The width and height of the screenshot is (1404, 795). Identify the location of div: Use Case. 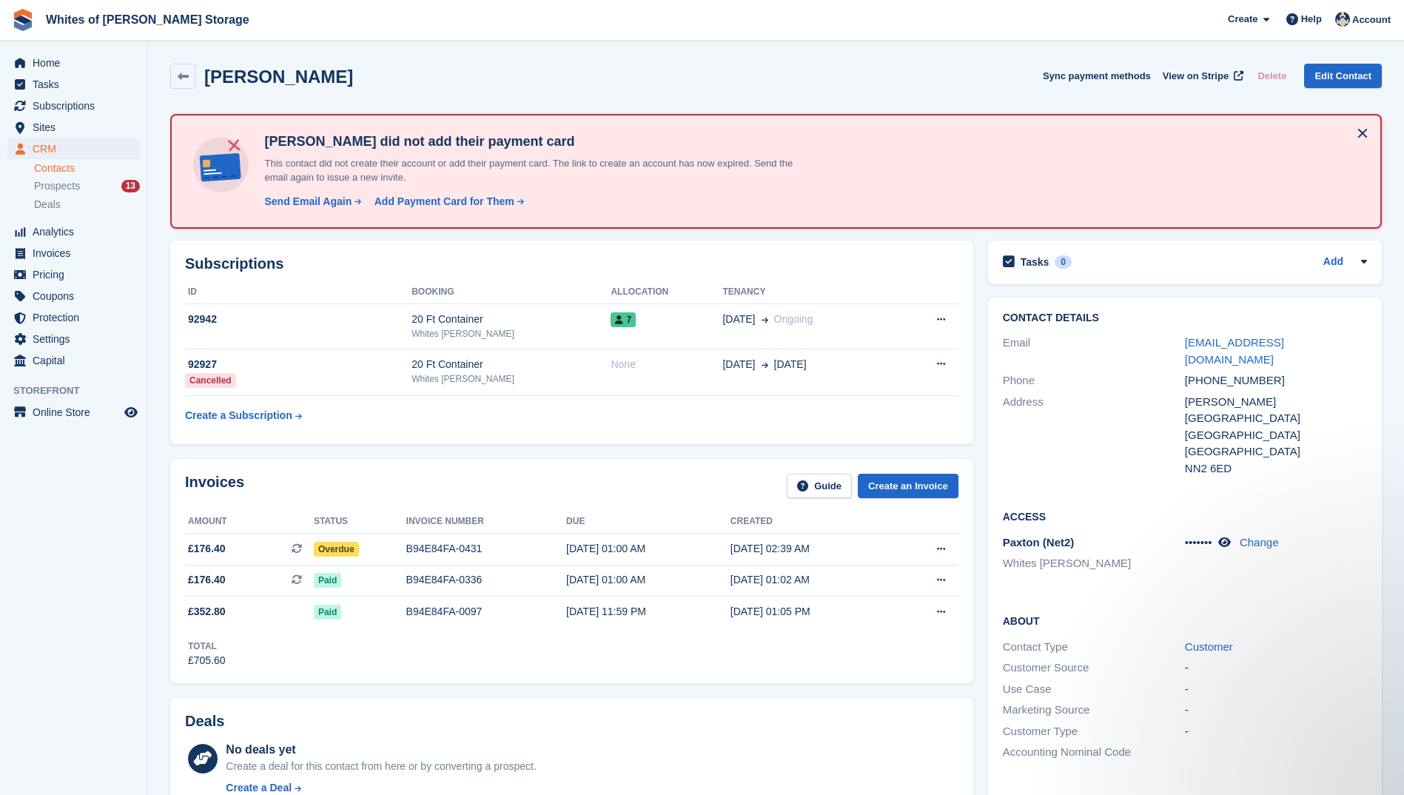
(1094, 689).